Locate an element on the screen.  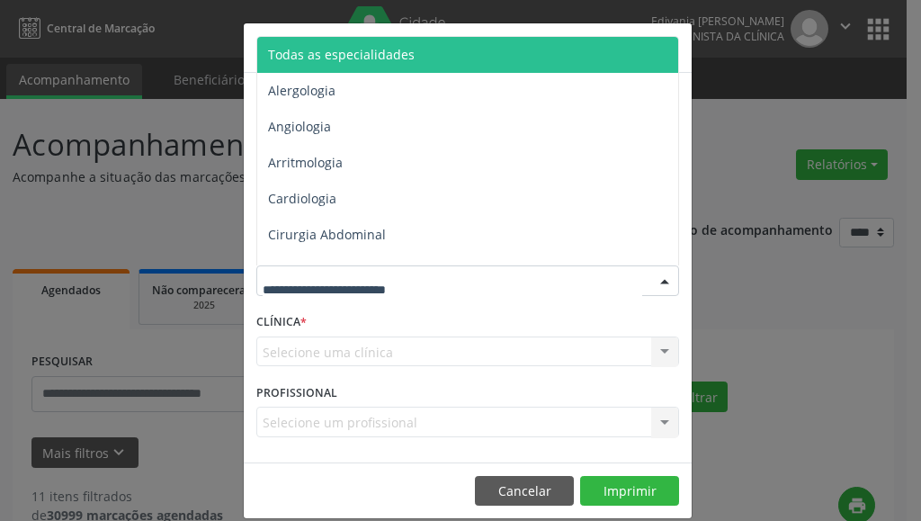
span: Todas as especialidades is located at coordinates (341, 54).